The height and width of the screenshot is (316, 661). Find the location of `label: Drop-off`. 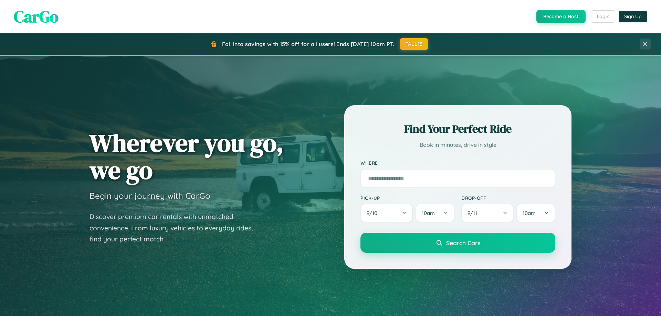

label: Drop-off is located at coordinates (508, 198).